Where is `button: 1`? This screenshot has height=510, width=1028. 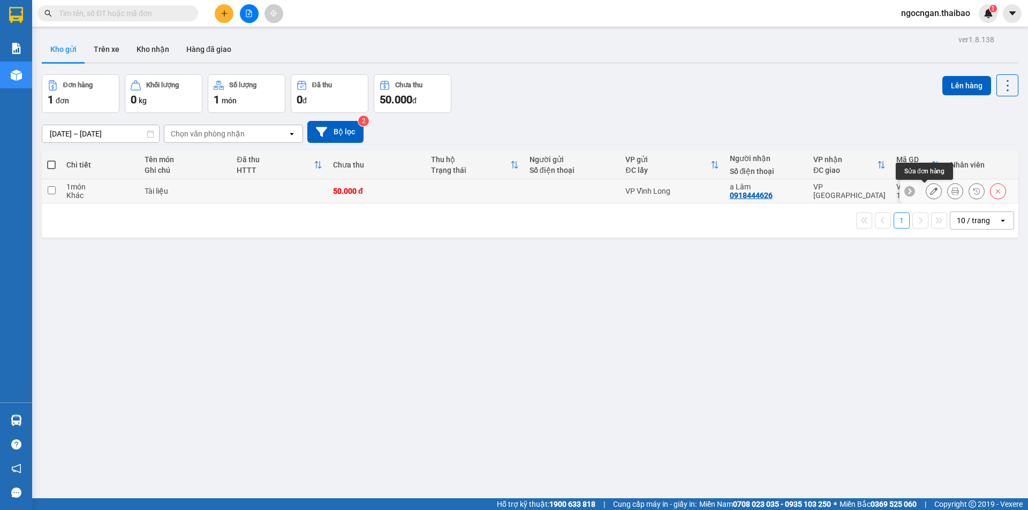
button: 1 is located at coordinates (902, 221).